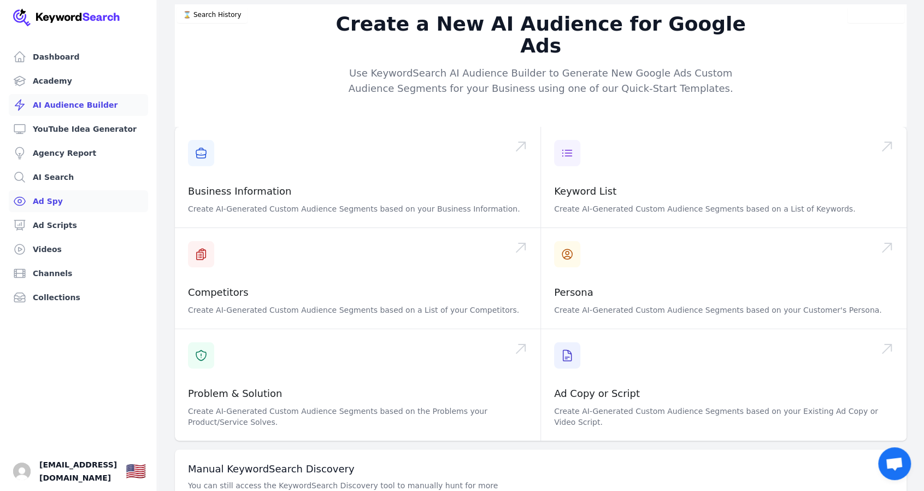 This screenshot has height=491, width=924. Describe the element at coordinates (540, 469) in the screenshot. I see `h3: Manual KeywordSearch Discovery` at that location.